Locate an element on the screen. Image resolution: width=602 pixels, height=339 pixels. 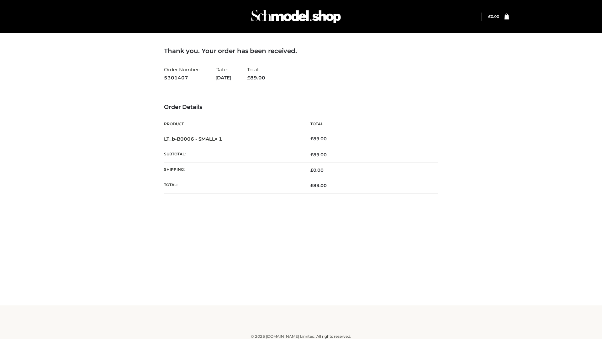
a: Schmodel Admin 964 is located at coordinates (296, 16).